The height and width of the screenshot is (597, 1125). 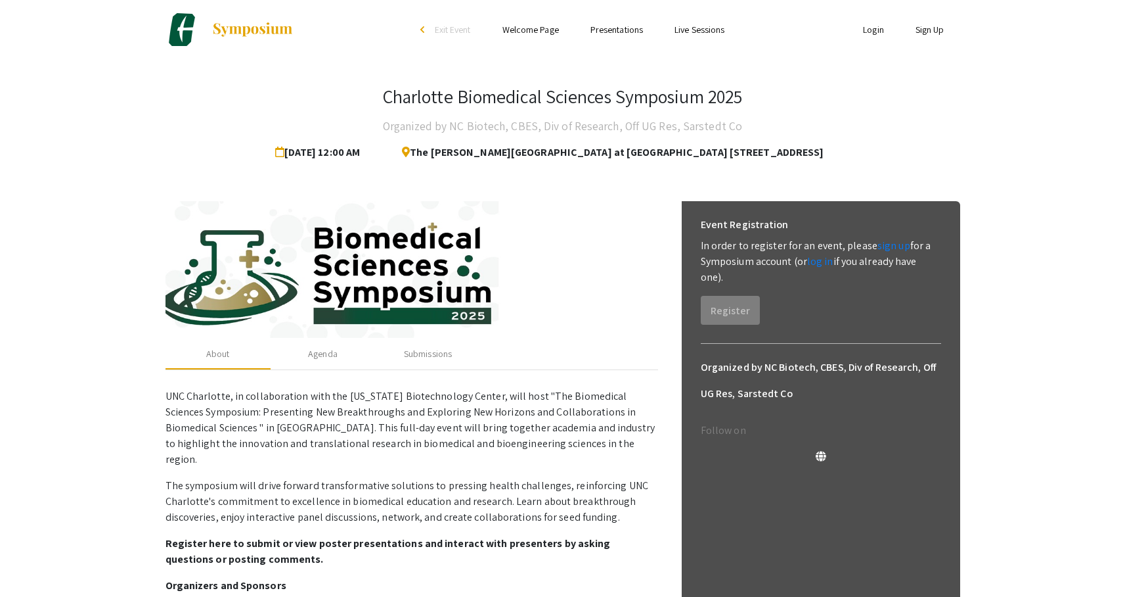 I want to click on strong: Register here to submit or view poster presentations and interact with presenters by asking quest..., so click(x=388, y=551).